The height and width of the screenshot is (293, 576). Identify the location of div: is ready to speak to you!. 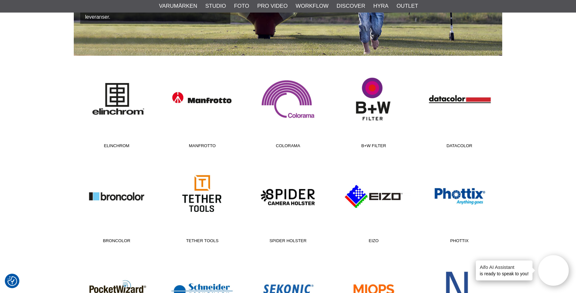
(504, 271).